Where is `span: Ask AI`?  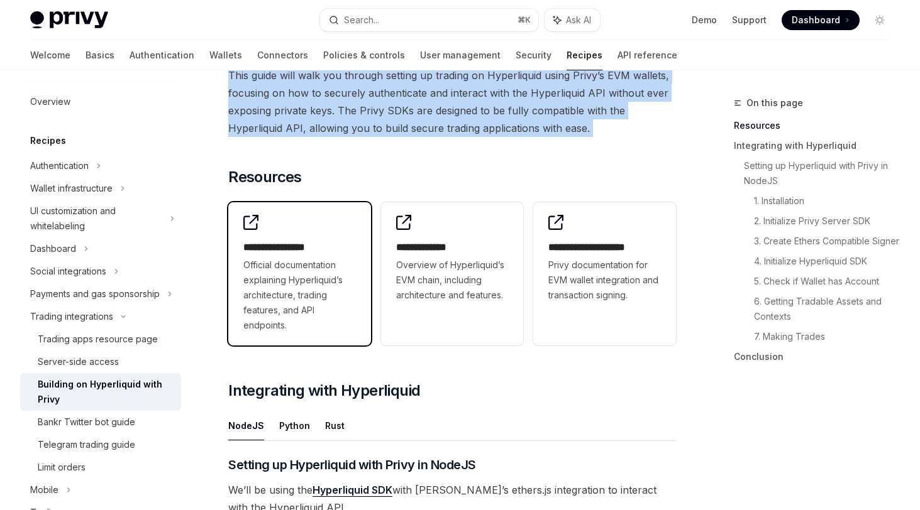 span: Ask AI is located at coordinates (578, 20).